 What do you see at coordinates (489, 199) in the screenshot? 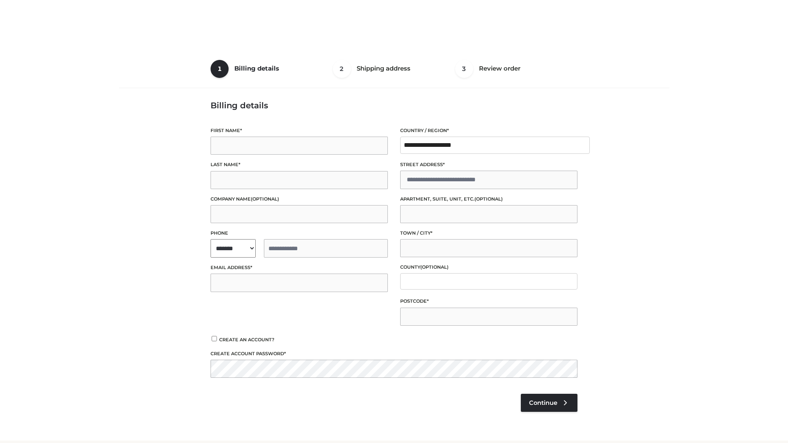
I see `label: Apartment, suite, unit, etc.` at bounding box center [489, 199].